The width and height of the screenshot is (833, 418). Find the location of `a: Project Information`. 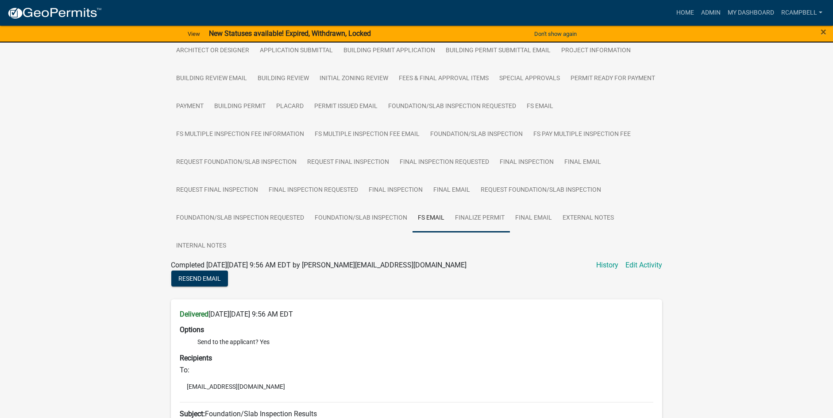

a: Project Information is located at coordinates (596, 51).